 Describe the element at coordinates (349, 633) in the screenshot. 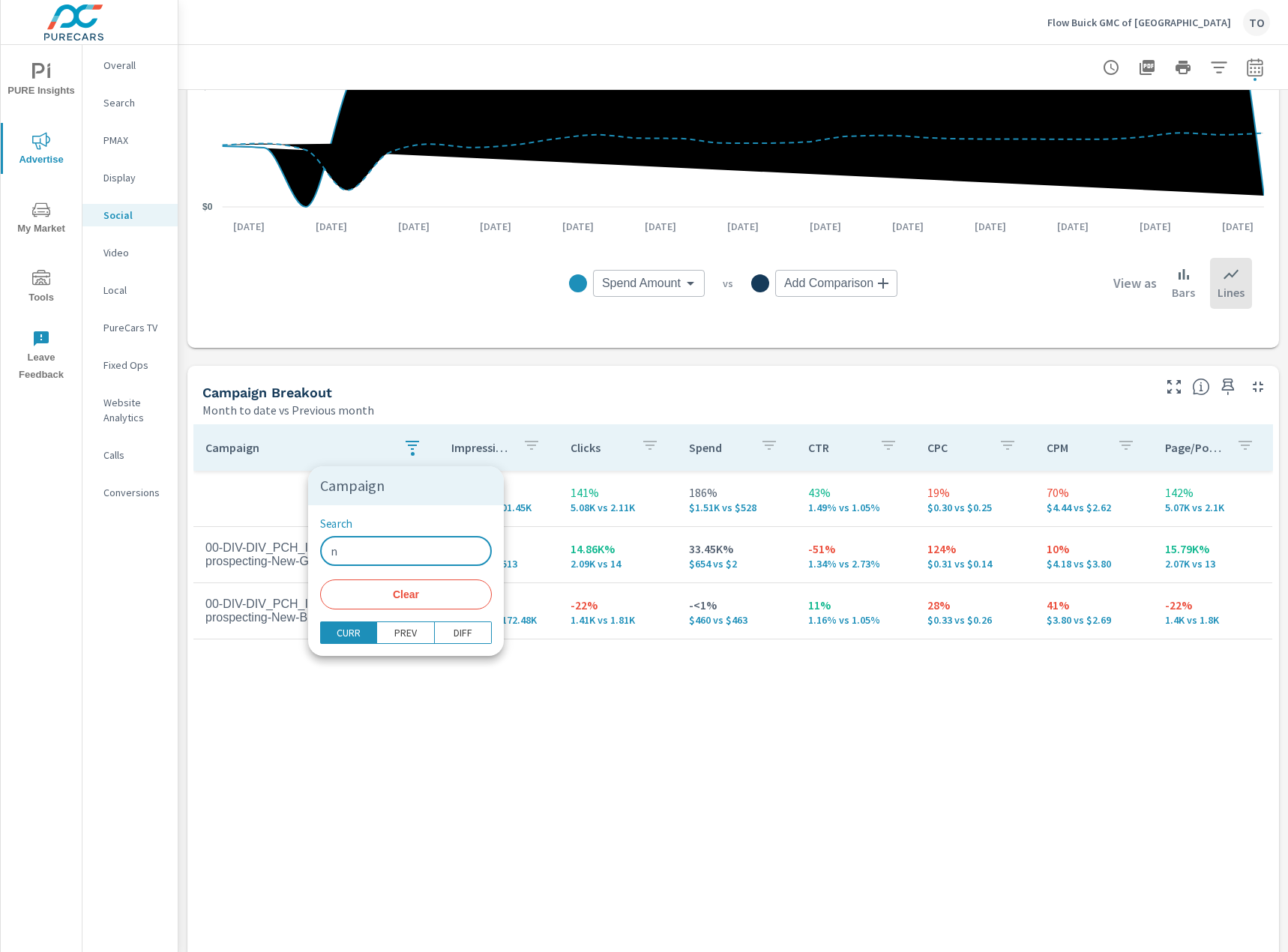

I see `p: CURR` at that location.